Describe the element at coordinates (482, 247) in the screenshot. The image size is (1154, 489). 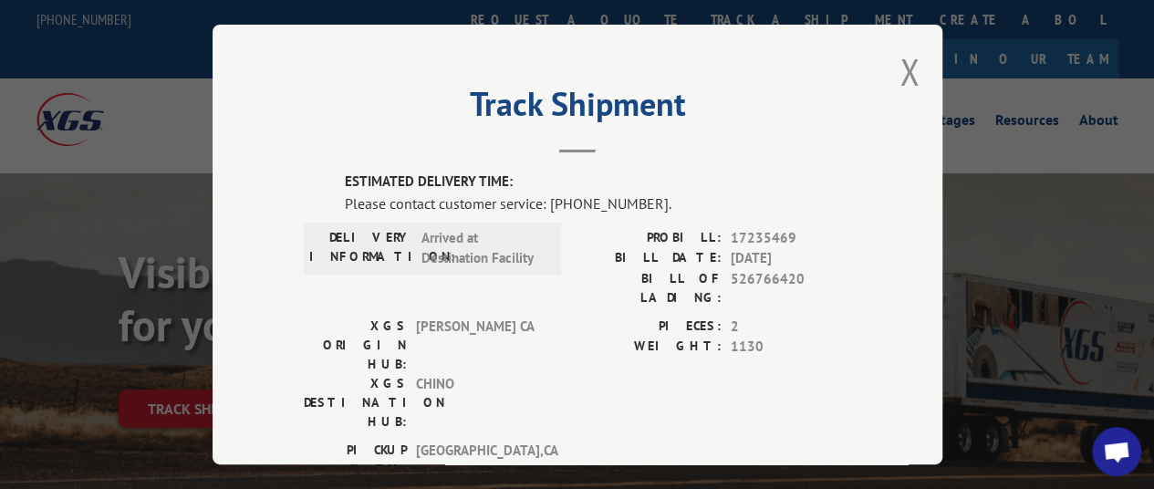
I see `span: Arrived at Destination Facility` at that location.